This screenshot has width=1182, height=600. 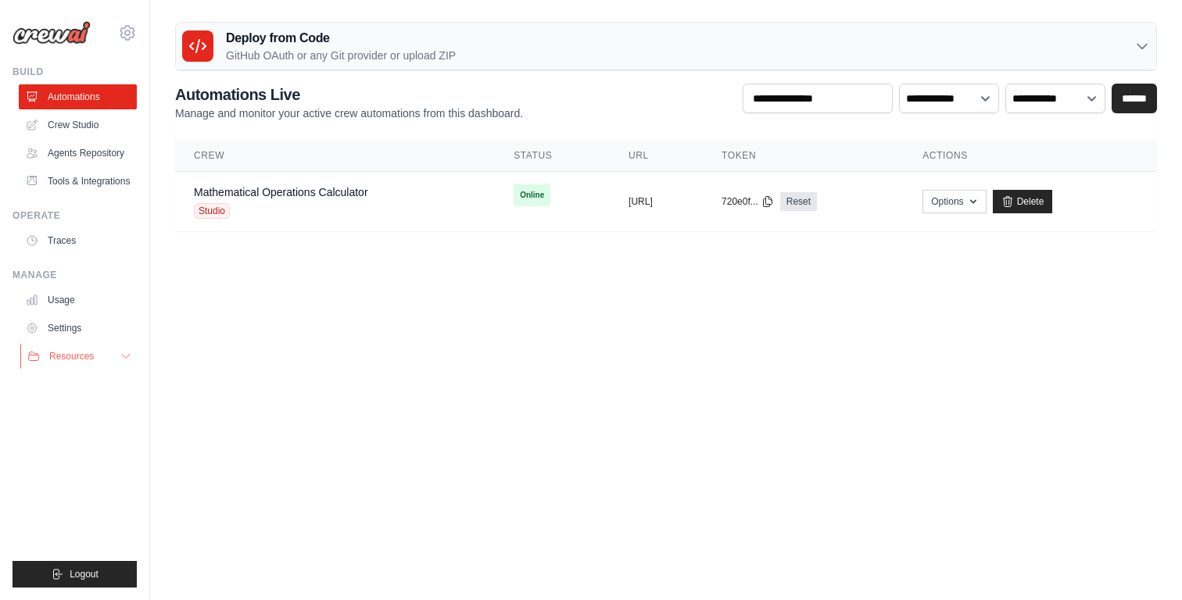 I want to click on a: Mathematical Operations Calculator, so click(x=281, y=192).